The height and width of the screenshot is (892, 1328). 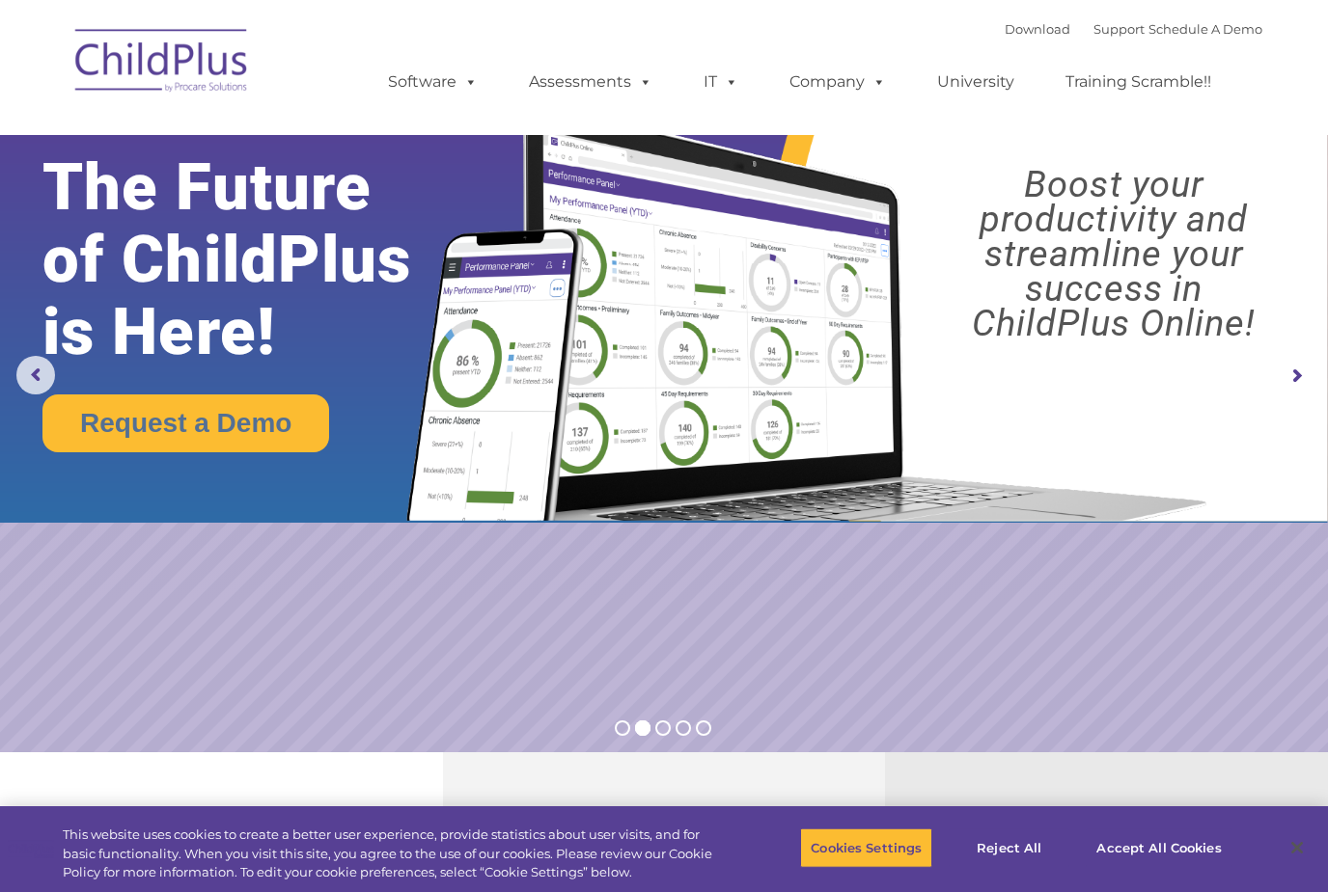 I want to click on a: Schedule A Demo, so click(x=1205, y=29).